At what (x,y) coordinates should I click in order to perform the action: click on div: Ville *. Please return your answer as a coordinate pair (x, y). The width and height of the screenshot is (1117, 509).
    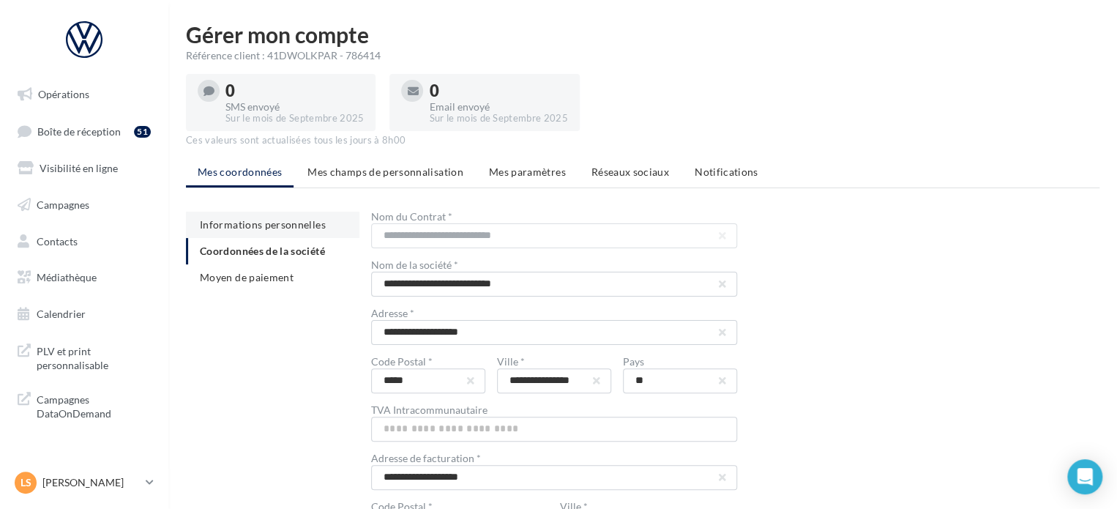
    Looking at the image, I should click on (554, 362).